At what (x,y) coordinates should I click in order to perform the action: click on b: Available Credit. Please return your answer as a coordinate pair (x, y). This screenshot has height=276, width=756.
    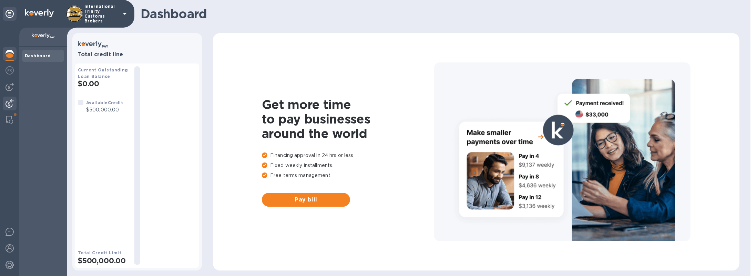
    Looking at the image, I should click on (104, 102).